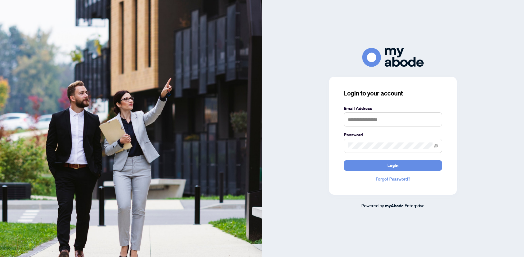 The image size is (524, 257). Describe the element at coordinates (393, 108) in the screenshot. I see `label: Email Address` at that location.